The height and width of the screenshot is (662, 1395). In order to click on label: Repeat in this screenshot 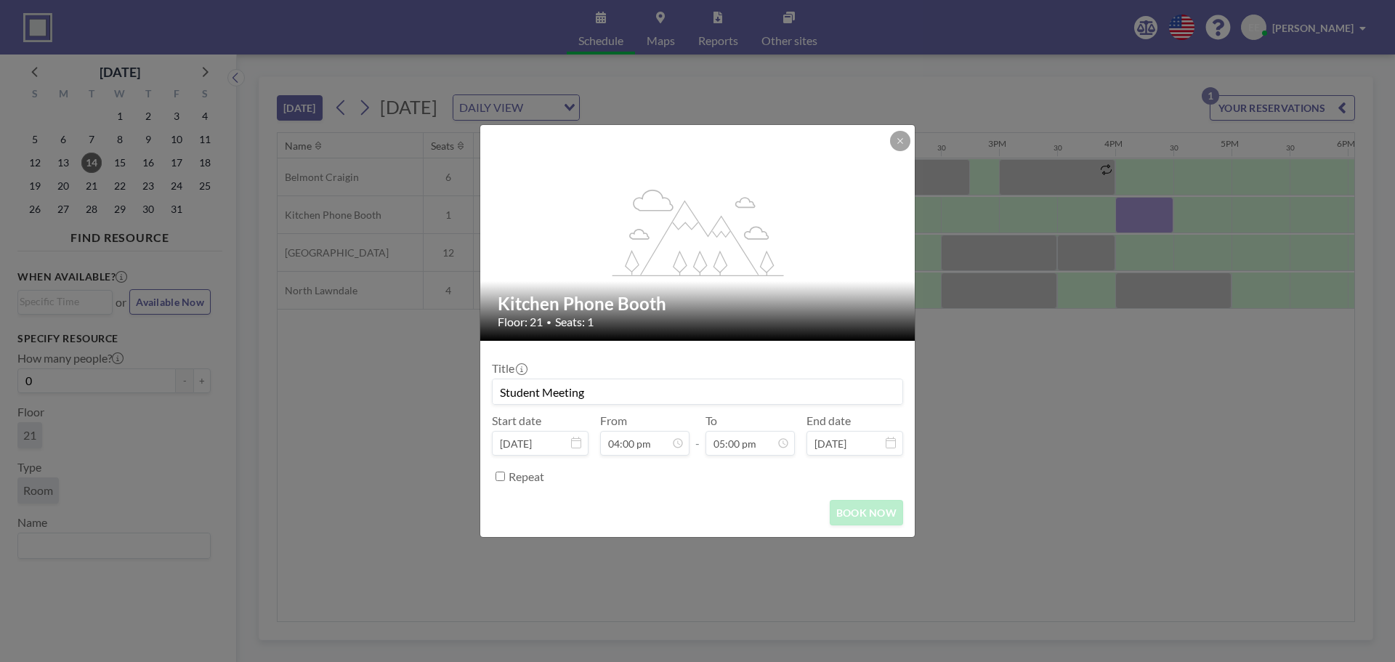, I will do `click(526, 477)`.